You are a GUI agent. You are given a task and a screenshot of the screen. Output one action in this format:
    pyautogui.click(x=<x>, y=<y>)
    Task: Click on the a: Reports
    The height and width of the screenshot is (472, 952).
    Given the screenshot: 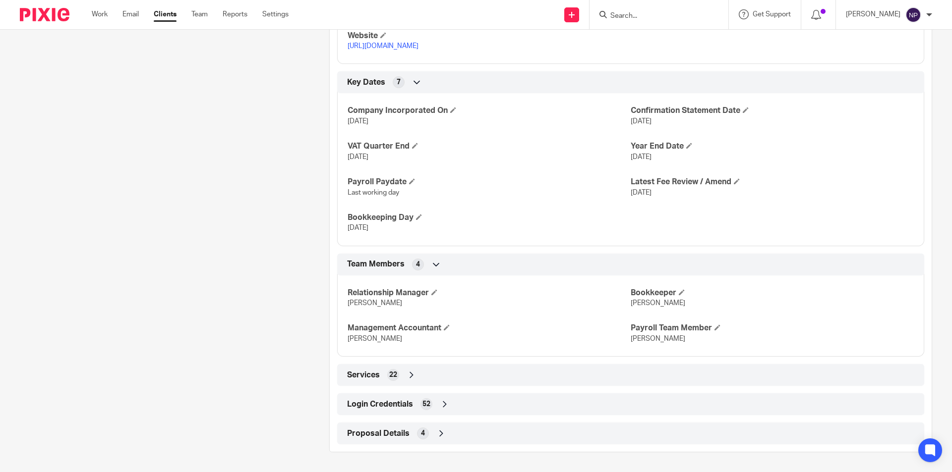 What is the action you would take?
    pyautogui.click(x=235, y=14)
    